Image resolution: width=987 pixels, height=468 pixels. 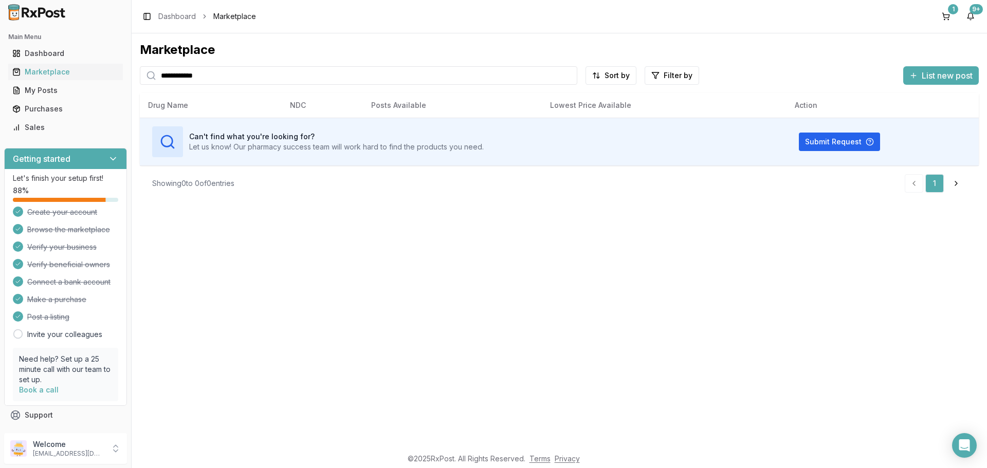 What do you see at coordinates (37, 12) in the screenshot?
I see `img: RxPost Logo` at bounding box center [37, 12].